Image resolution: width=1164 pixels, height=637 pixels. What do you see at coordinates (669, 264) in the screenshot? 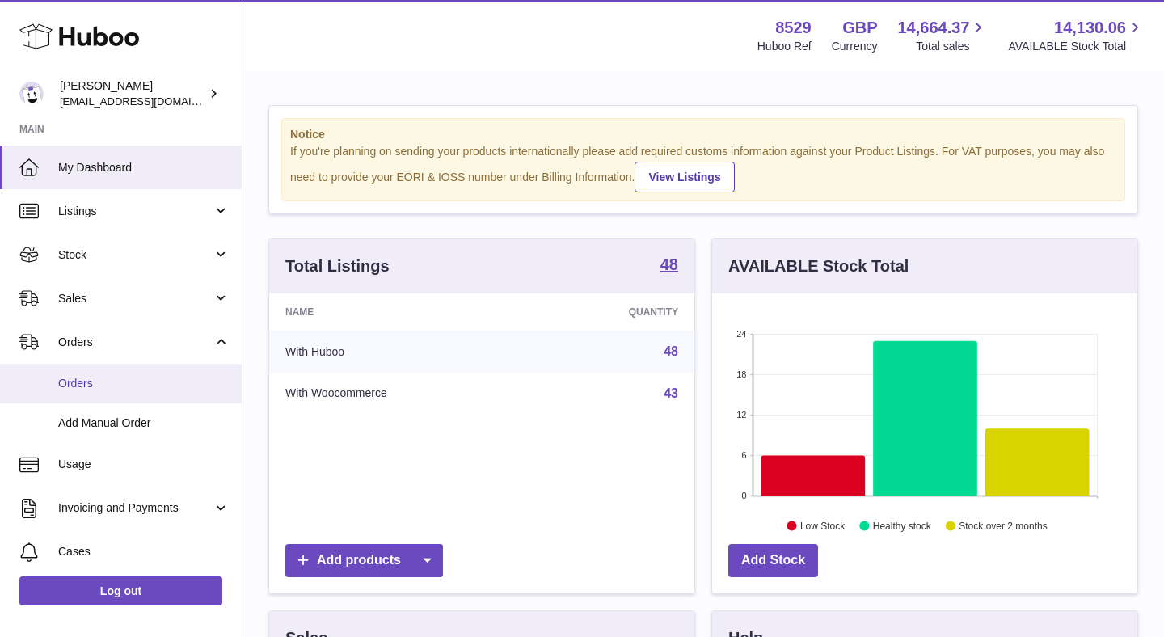
I see `strong: 48` at bounding box center [669, 264].